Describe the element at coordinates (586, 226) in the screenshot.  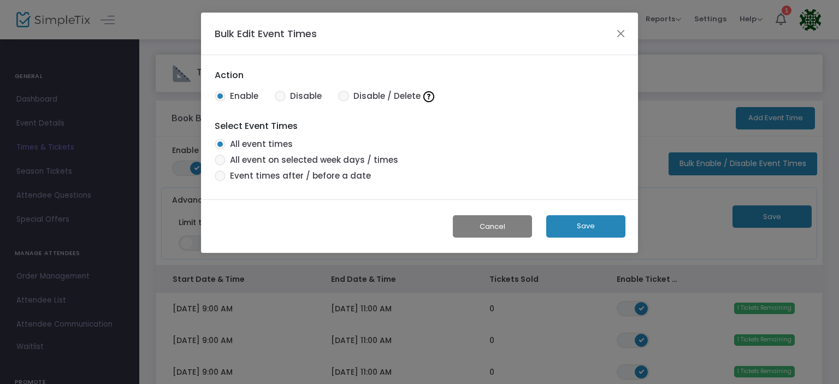
I see `button: Save` at that location.